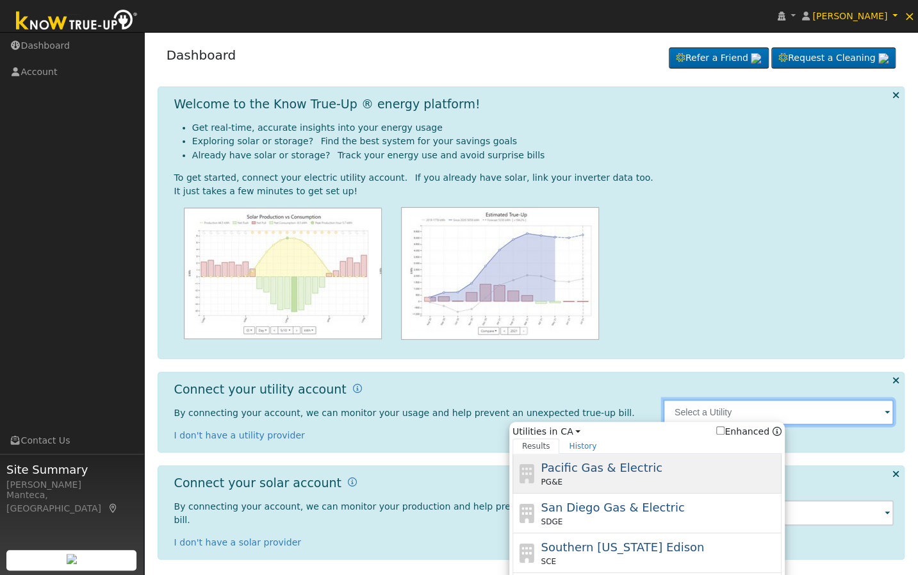  Describe the element at coordinates (743, 431) in the screenshot. I see `label: Enhanced` at that location.